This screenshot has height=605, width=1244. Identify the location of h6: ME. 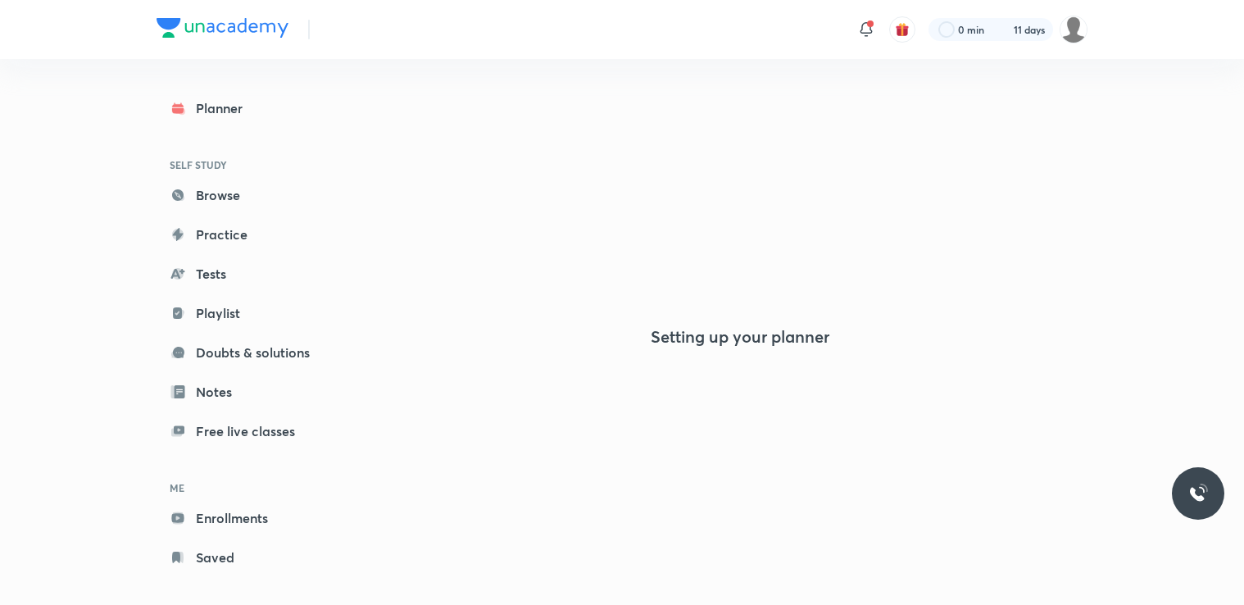
(252, 488).